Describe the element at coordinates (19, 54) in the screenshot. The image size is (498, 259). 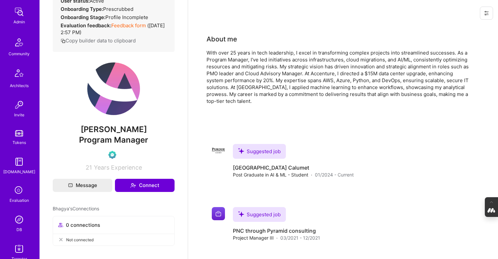
I see `div: Community` at that location.